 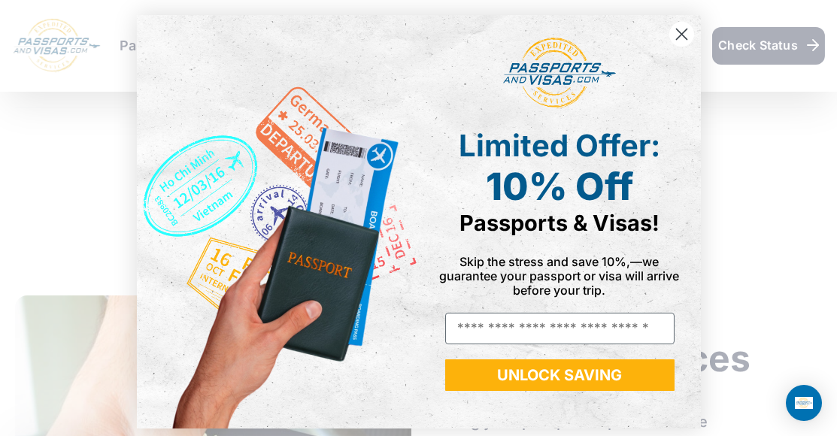 What do you see at coordinates (559, 73) in the screenshot?
I see `img: passports and visas` at bounding box center [559, 73].